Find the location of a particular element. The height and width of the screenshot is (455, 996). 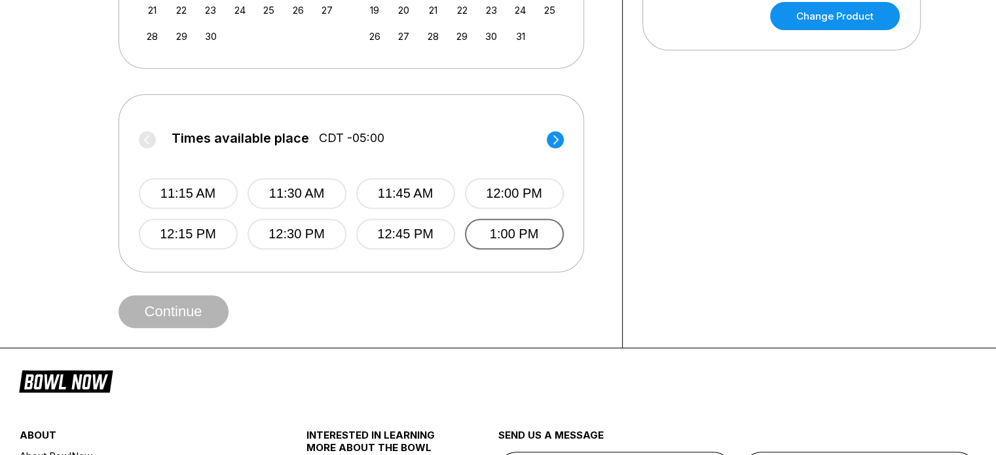

div: Choose Tuesday, October 21st, 2025 is located at coordinates (433, 10).